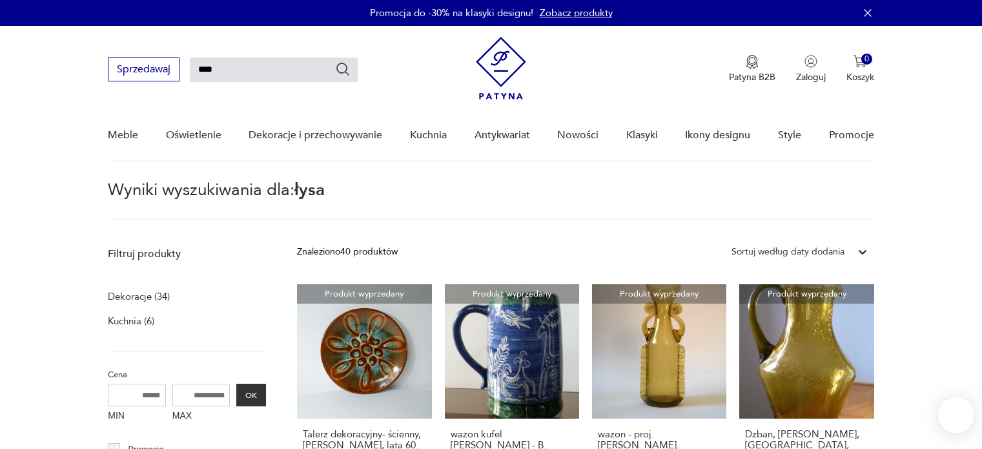 The height and width of the screenshot is (449, 982). Describe the element at coordinates (501, 68) in the screenshot. I see `img: Patyna - sklep z meblami i dekoracjami vintage` at that location.